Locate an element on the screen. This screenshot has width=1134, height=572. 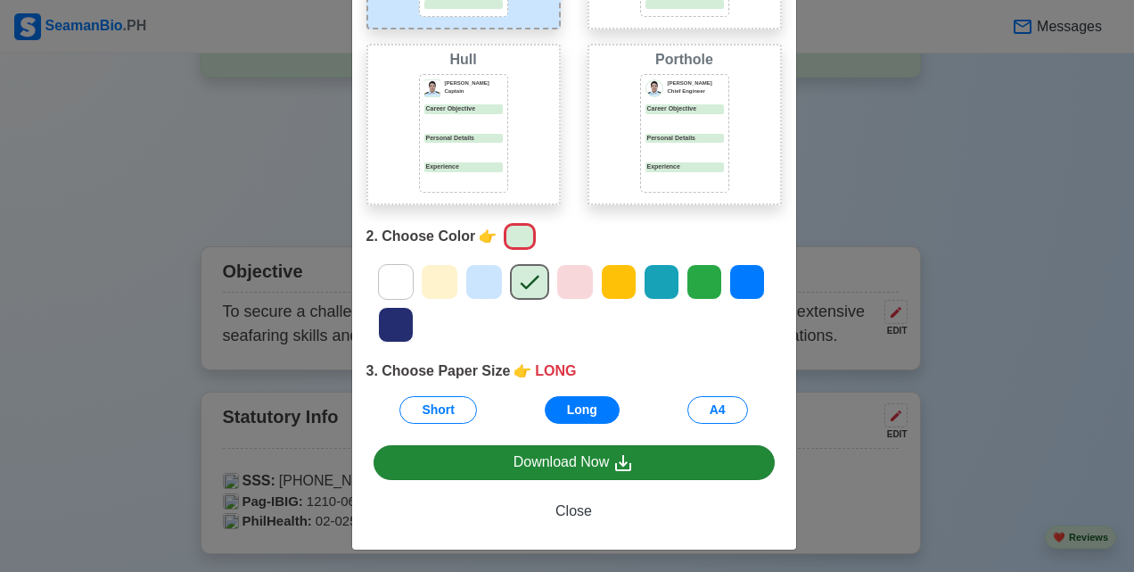
button: Long is located at coordinates (582, 409).